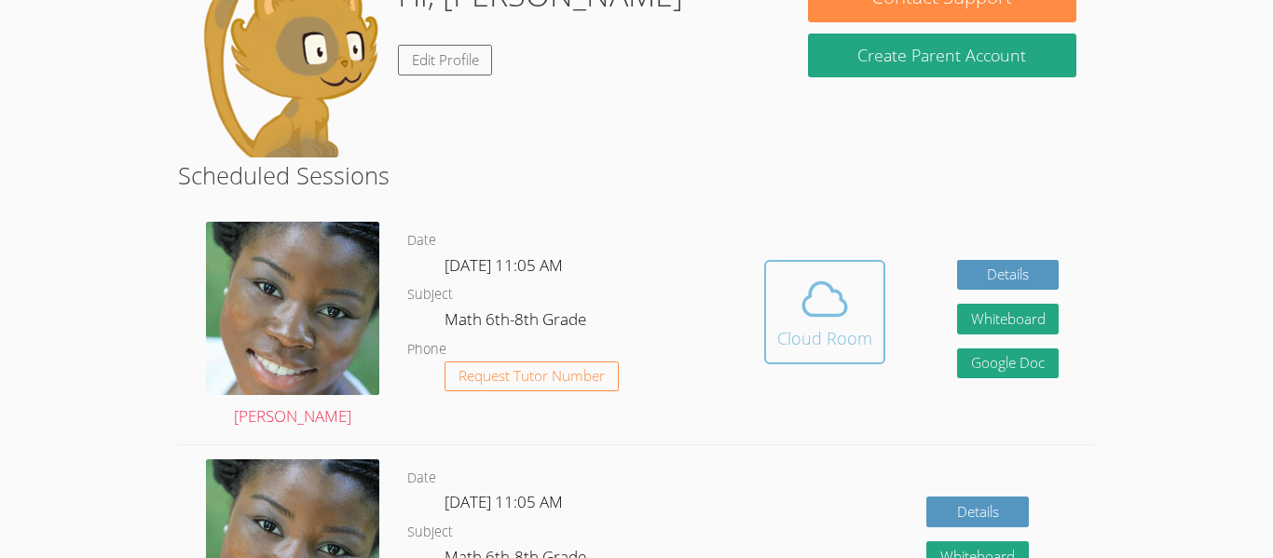  Describe the element at coordinates (1008, 319) in the screenshot. I see `button: Whiteboard` at that location.